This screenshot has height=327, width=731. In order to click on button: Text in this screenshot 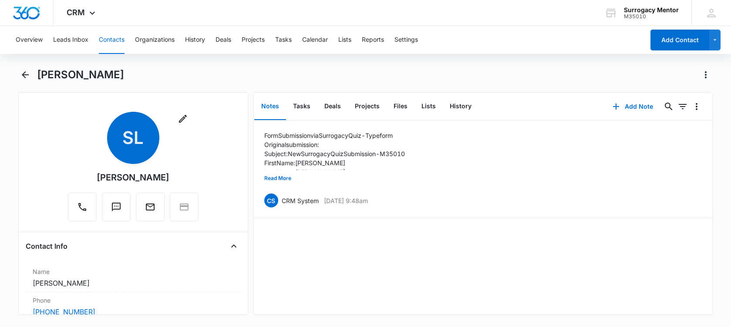, I will do `click(116, 207)`.